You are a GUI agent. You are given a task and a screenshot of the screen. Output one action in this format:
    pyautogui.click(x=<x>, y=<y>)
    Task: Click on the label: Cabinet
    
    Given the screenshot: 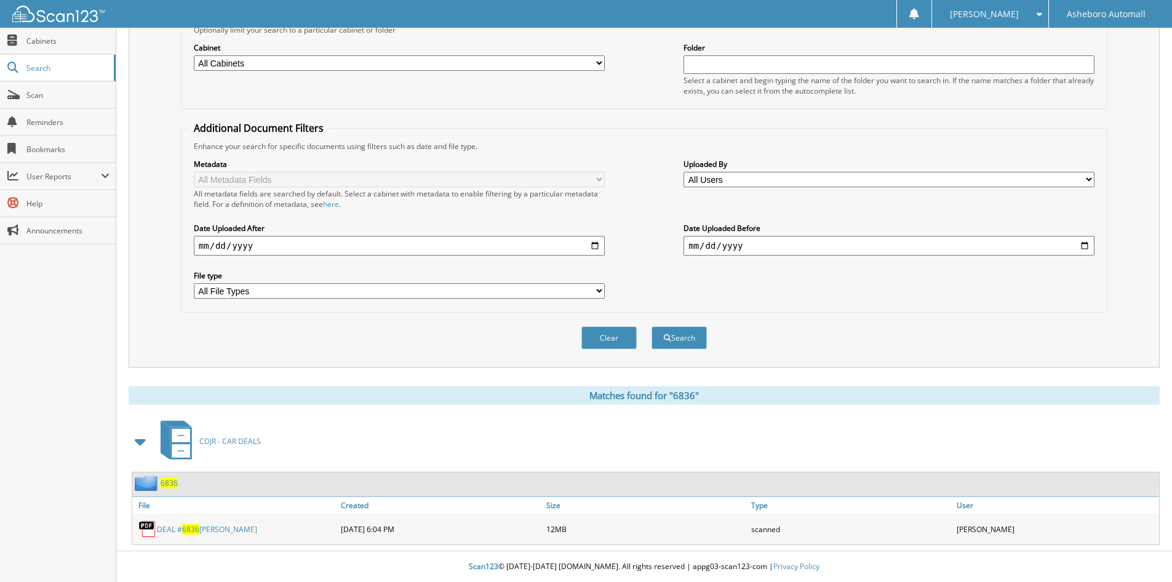 What is the action you would take?
    pyautogui.click(x=399, y=47)
    